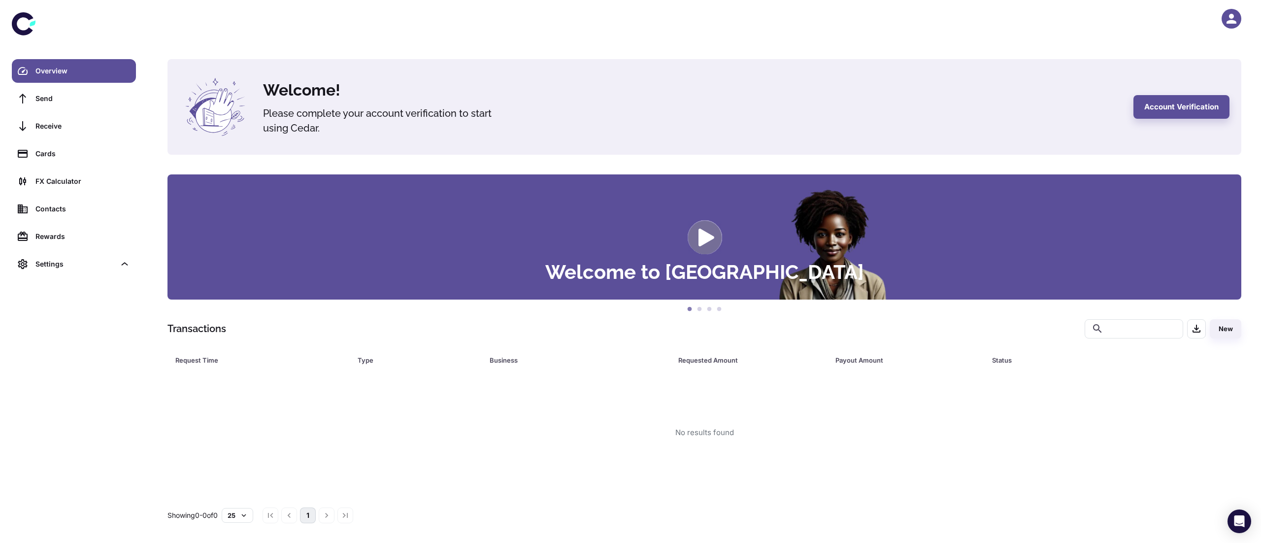 Image resolution: width=1261 pixels, height=543 pixels. I want to click on div: Type, so click(411, 360).